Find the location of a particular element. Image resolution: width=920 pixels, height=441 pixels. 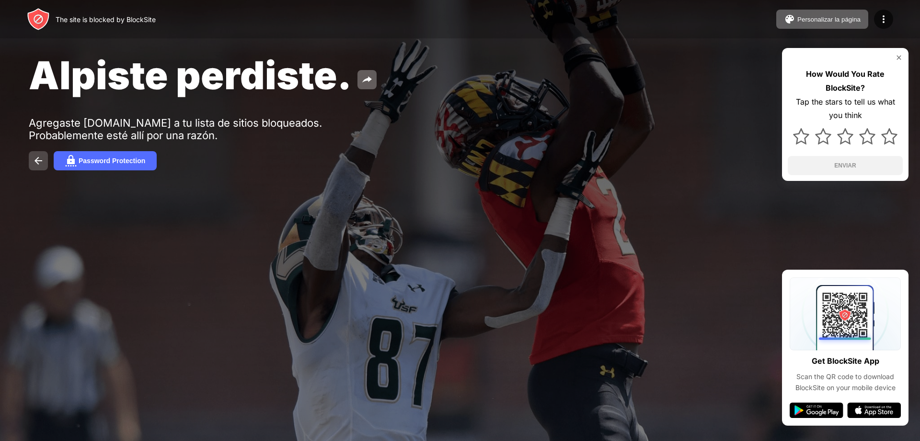

button: Personalizar la página is located at coordinates (823, 19).